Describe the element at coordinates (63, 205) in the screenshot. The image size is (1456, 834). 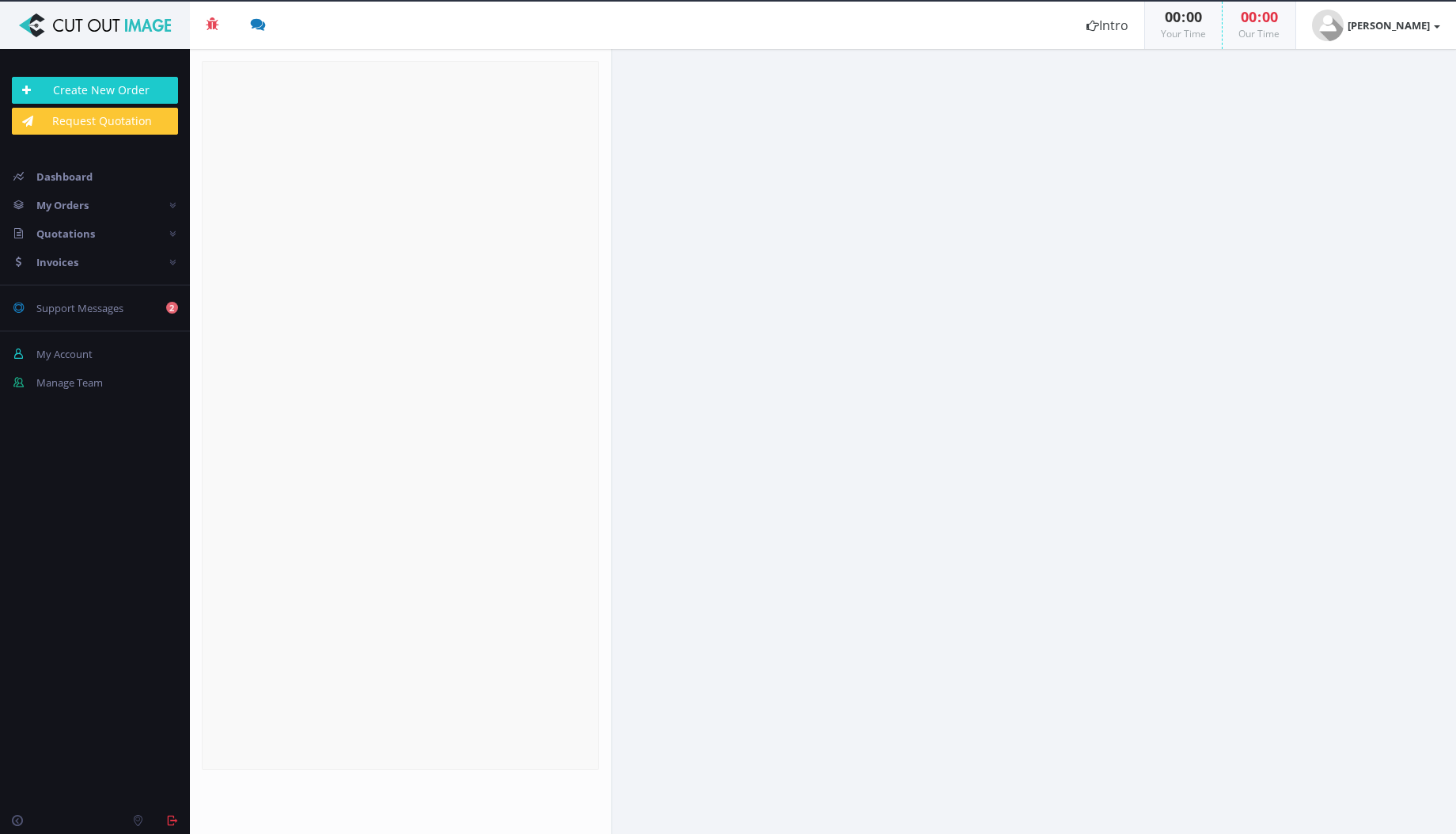
I see `span: My Orders` at that location.